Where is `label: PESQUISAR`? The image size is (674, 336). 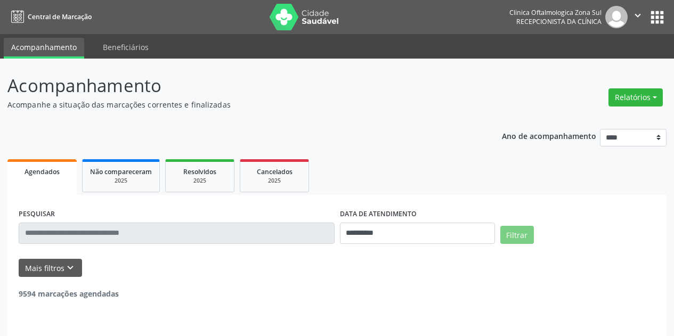 label: PESQUISAR is located at coordinates (37, 214).